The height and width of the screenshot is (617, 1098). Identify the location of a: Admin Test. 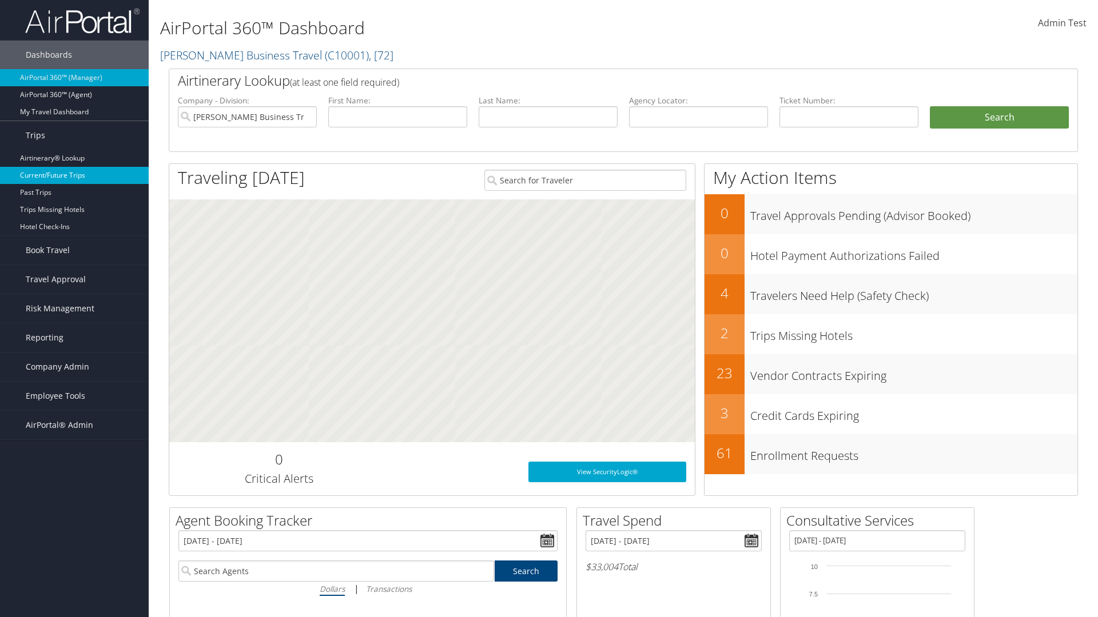
(1062, 23).